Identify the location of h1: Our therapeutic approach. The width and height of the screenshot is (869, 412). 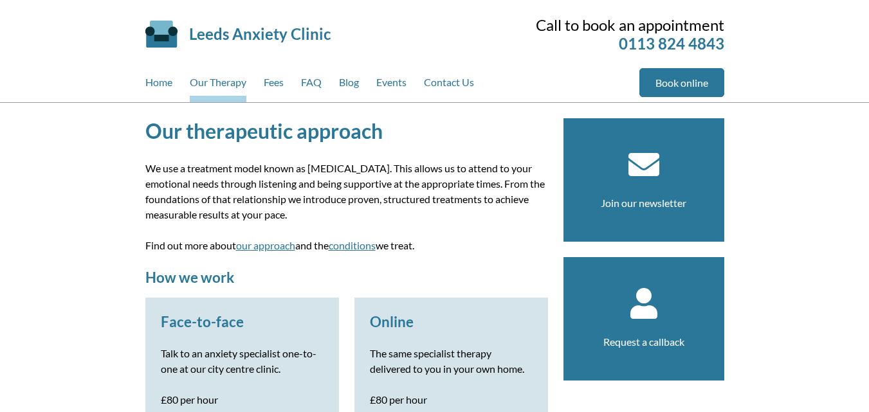
(347, 131).